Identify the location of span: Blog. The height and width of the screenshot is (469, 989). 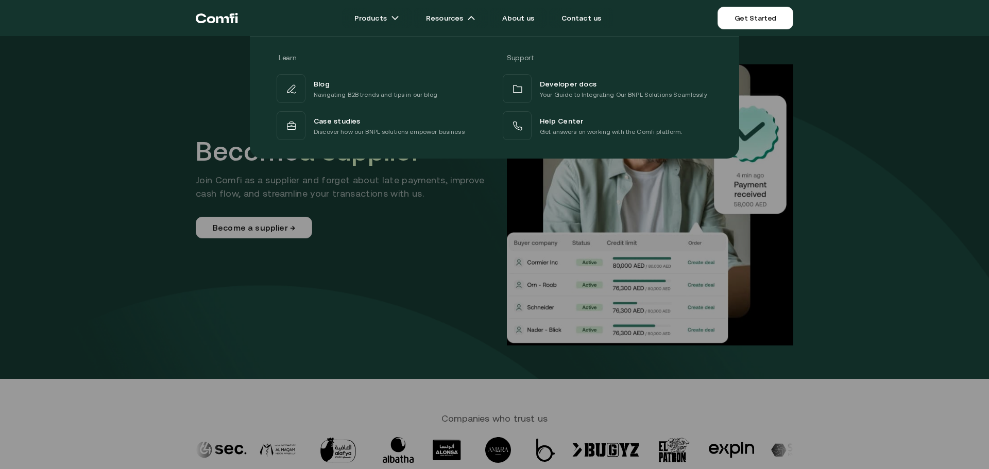
(321, 83).